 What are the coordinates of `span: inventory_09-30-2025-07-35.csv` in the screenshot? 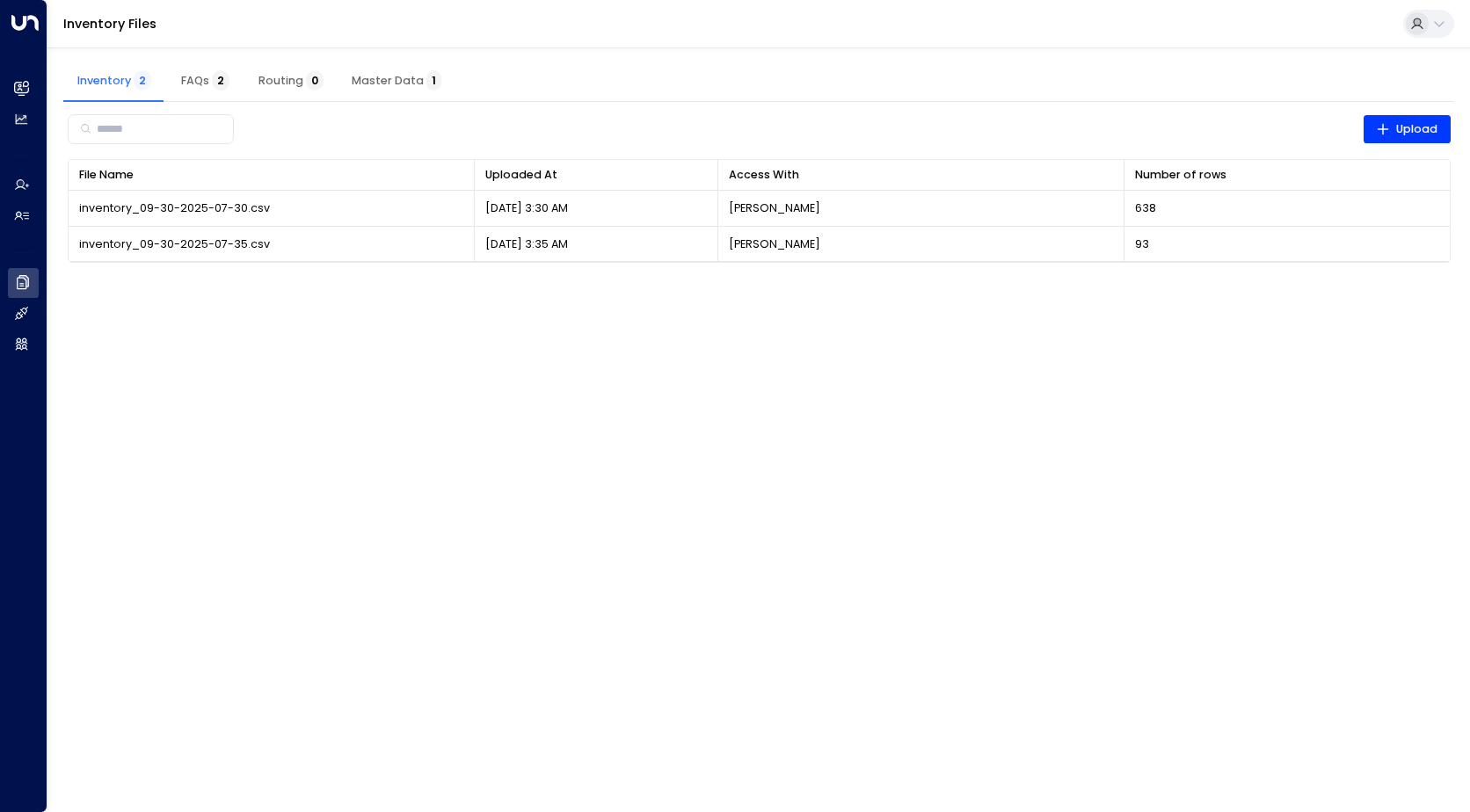 It's located at (174, 244).